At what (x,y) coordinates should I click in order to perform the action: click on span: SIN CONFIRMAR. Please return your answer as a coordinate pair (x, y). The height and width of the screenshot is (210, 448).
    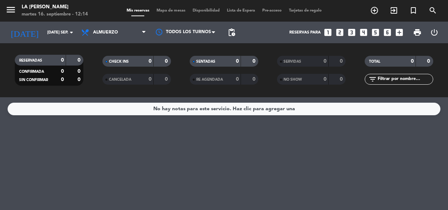
    Looking at the image, I should click on (34, 80).